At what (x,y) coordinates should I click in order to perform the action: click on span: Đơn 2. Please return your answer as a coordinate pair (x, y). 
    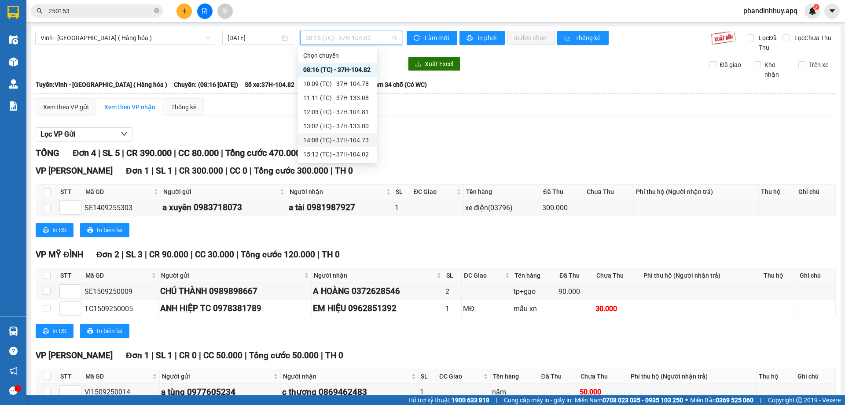
    Looking at the image, I should click on (108, 254).